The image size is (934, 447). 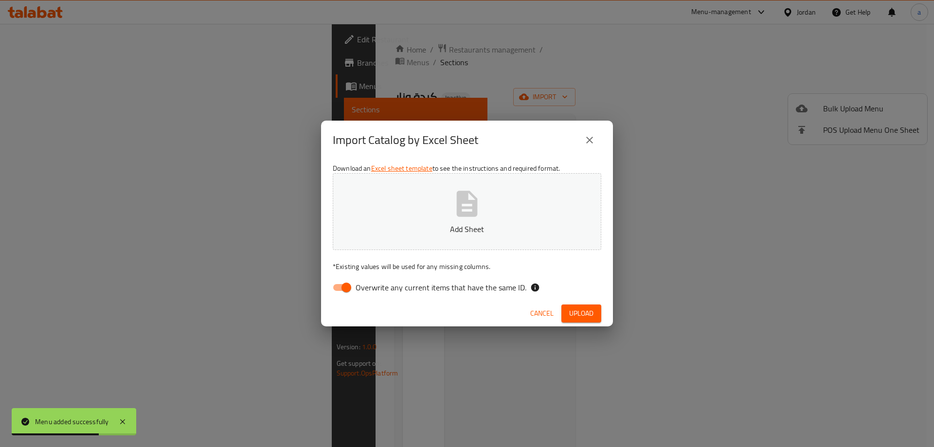 I want to click on span: Cancel, so click(x=542, y=313).